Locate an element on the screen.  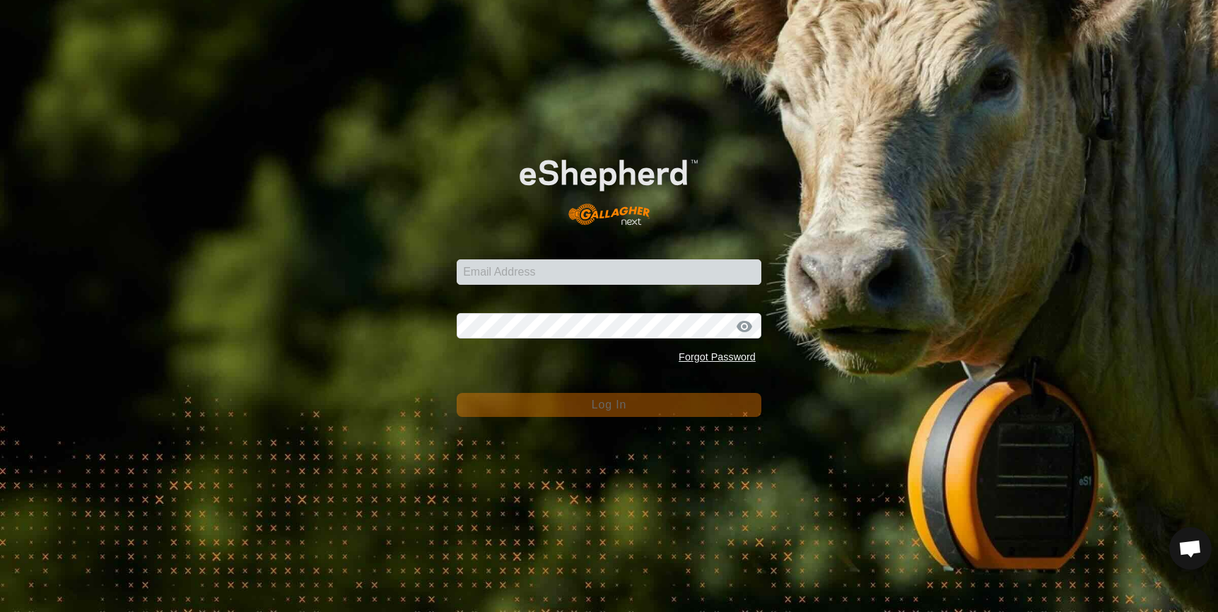
div: Open chat is located at coordinates (1190, 548).